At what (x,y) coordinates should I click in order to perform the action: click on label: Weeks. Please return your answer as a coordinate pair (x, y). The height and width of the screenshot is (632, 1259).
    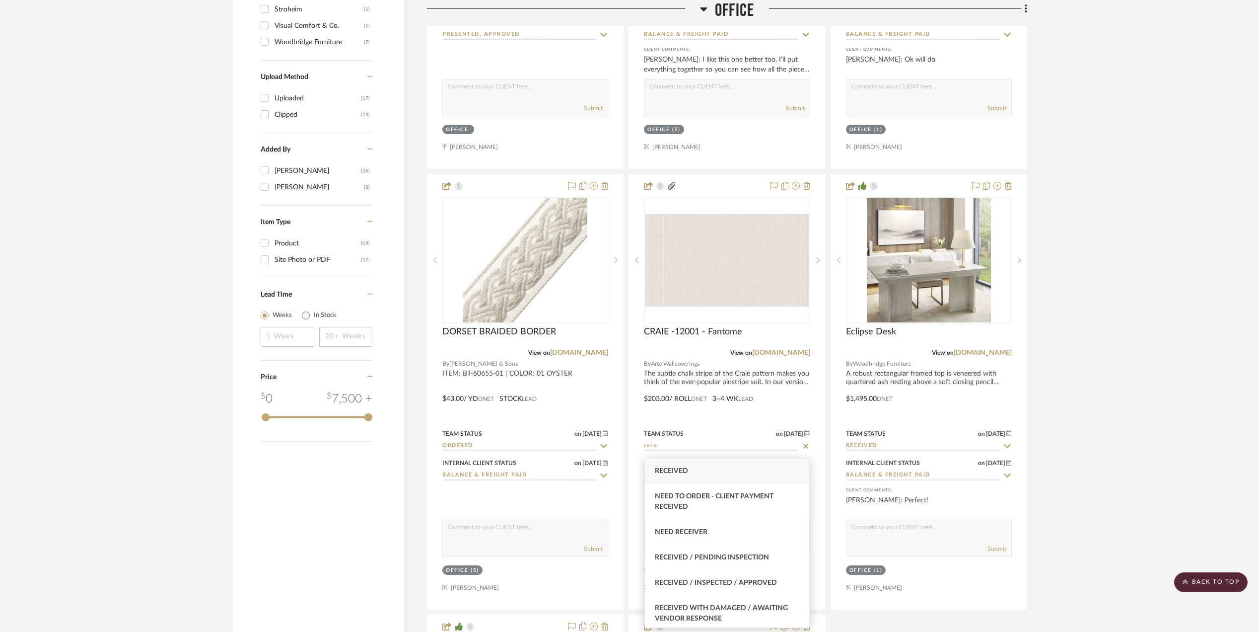
    Looking at the image, I should click on (282, 315).